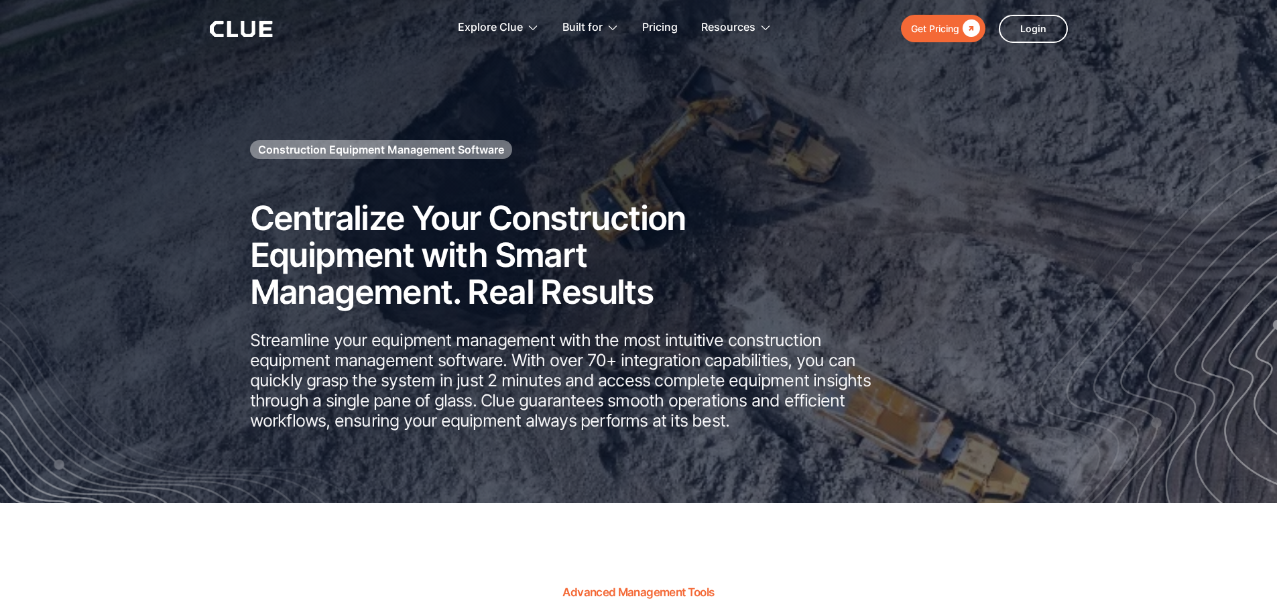 The width and height of the screenshot is (1277, 611). What do you see at coordinates (659, 27) in the screenshot?
I see `a: Pricing` at bounding box center [659, 27].